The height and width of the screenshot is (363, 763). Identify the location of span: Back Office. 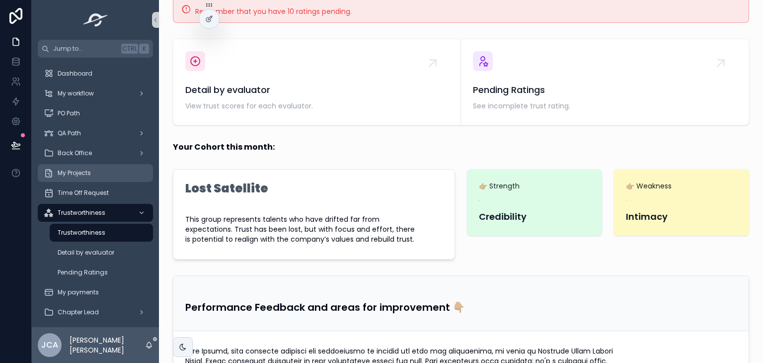
(75, 153).